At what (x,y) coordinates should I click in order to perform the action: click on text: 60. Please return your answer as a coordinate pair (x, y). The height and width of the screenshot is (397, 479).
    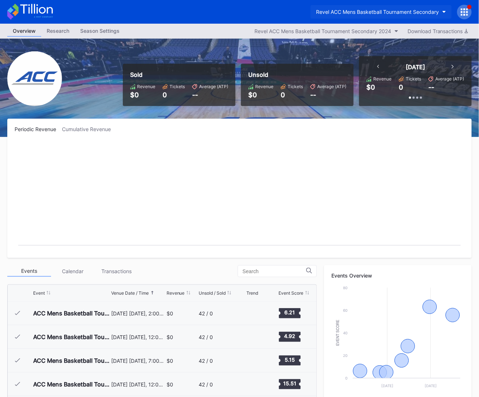
    Looking at the image, I should click on (345, 310).